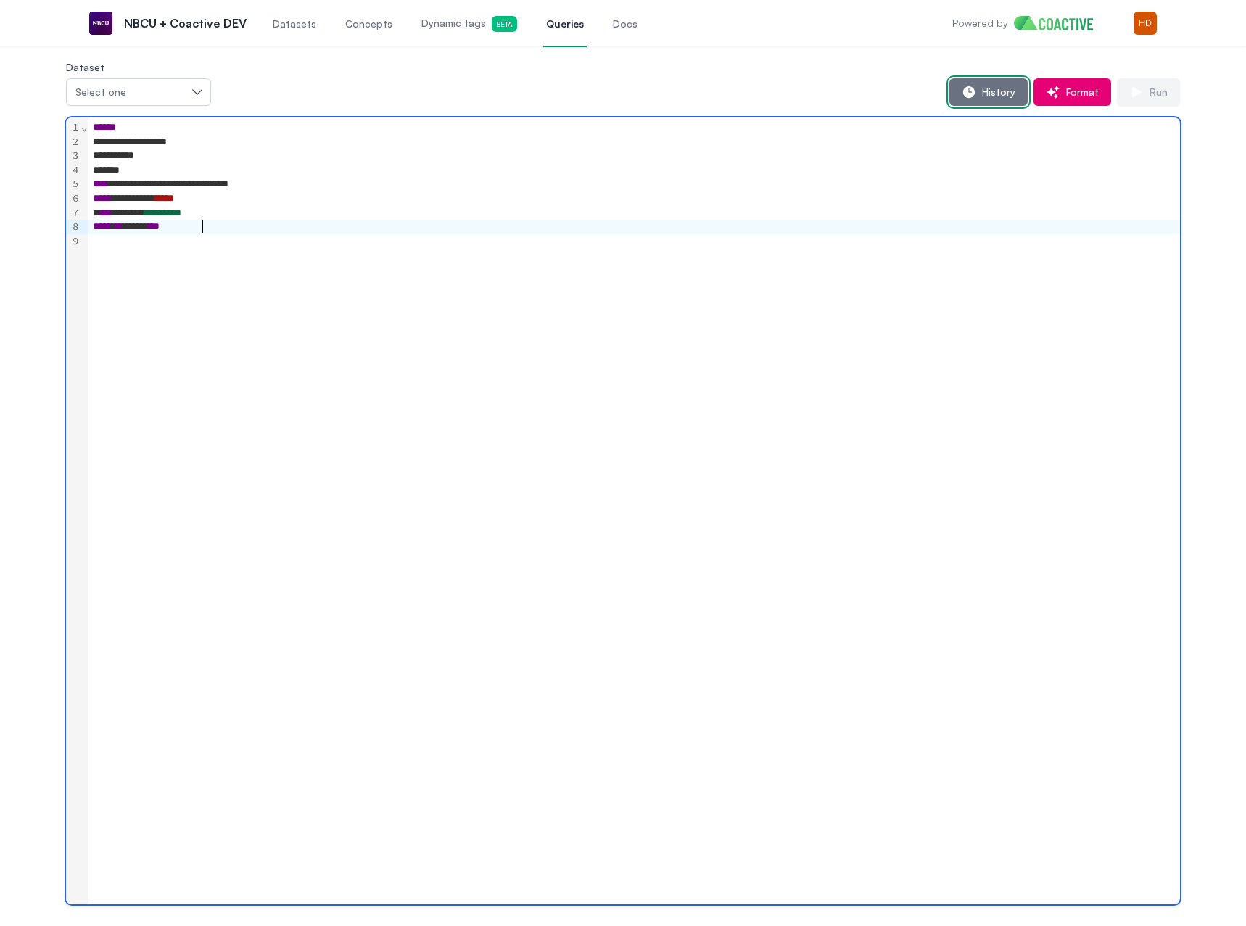 The image size is (1246, 926). What do you see at coordinates (73, 128) in the screenshot?
I see `div: 1` at bounding box center [73, 128].